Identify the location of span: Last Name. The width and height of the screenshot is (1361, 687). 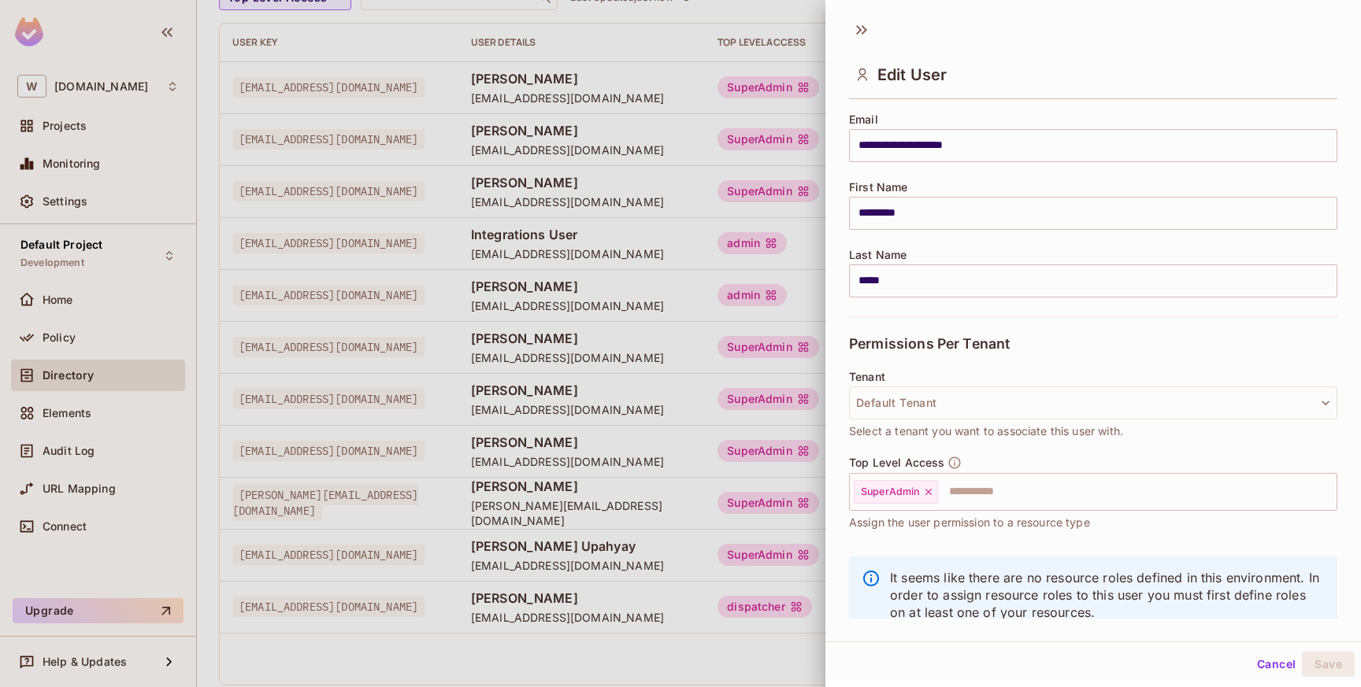
(877, 255).